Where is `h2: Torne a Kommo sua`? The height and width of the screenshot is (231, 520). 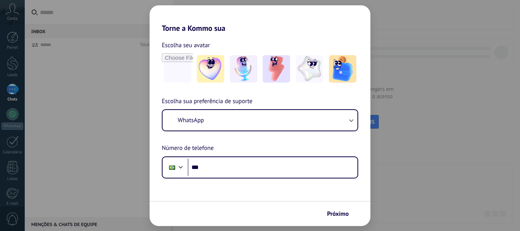 h2: Torne a Kommo sua is located at coordinates (260, 19).